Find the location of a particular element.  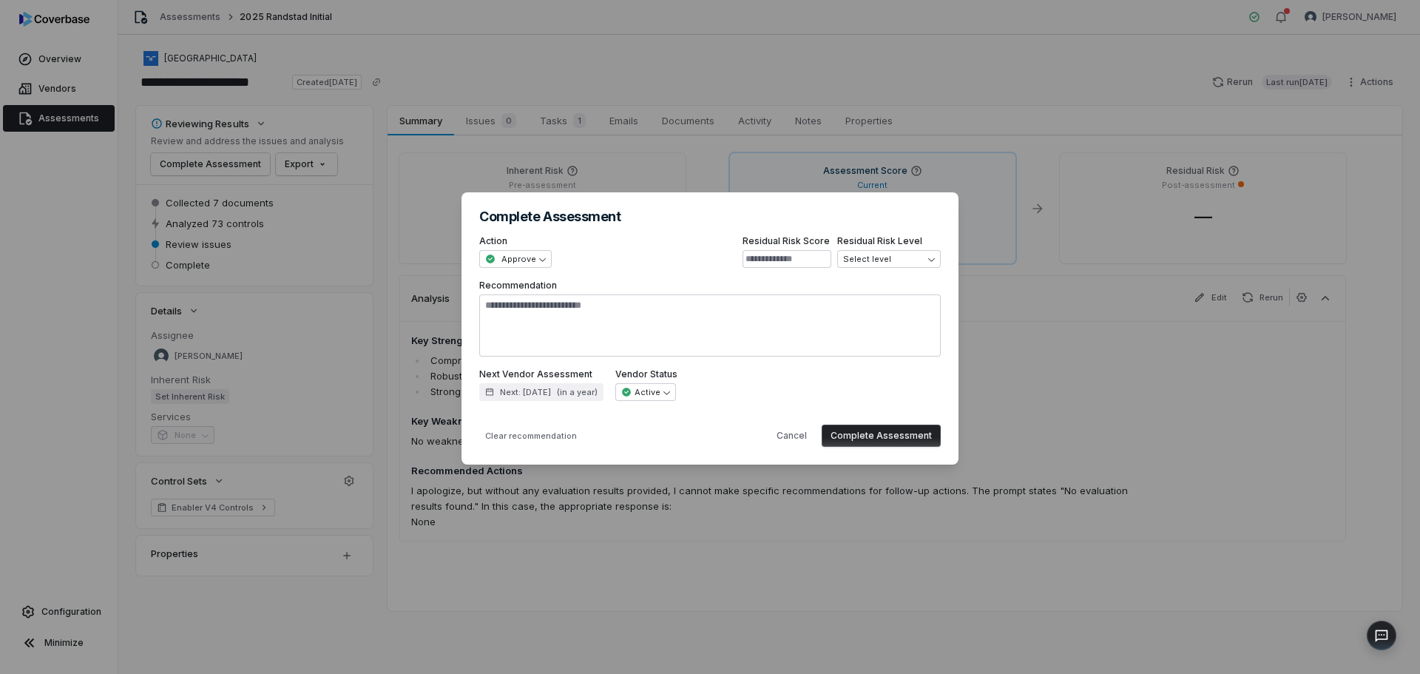

label: Vendor Status is located at coordinates (646, 374).